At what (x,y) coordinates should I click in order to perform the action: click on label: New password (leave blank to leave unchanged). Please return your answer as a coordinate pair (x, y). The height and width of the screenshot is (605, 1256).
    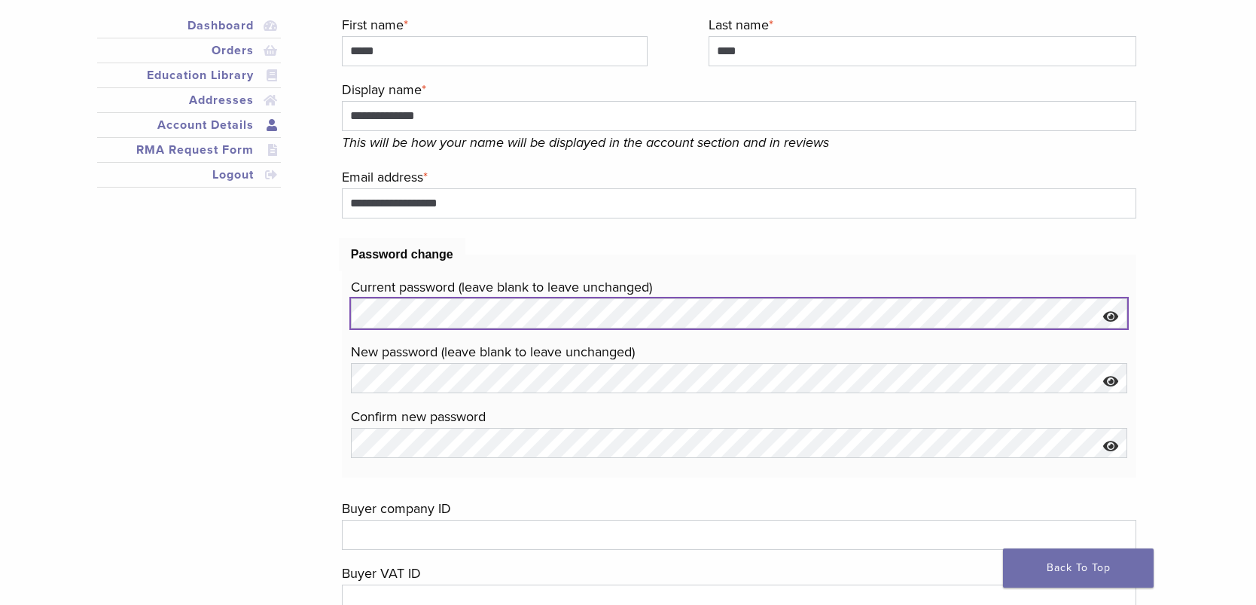
    Looking at the image, I should click on (739, 352).